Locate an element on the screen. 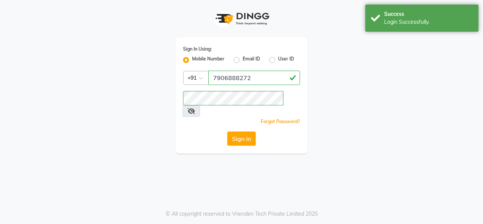  label: Mobile Number is located at coordinates (208, 60).